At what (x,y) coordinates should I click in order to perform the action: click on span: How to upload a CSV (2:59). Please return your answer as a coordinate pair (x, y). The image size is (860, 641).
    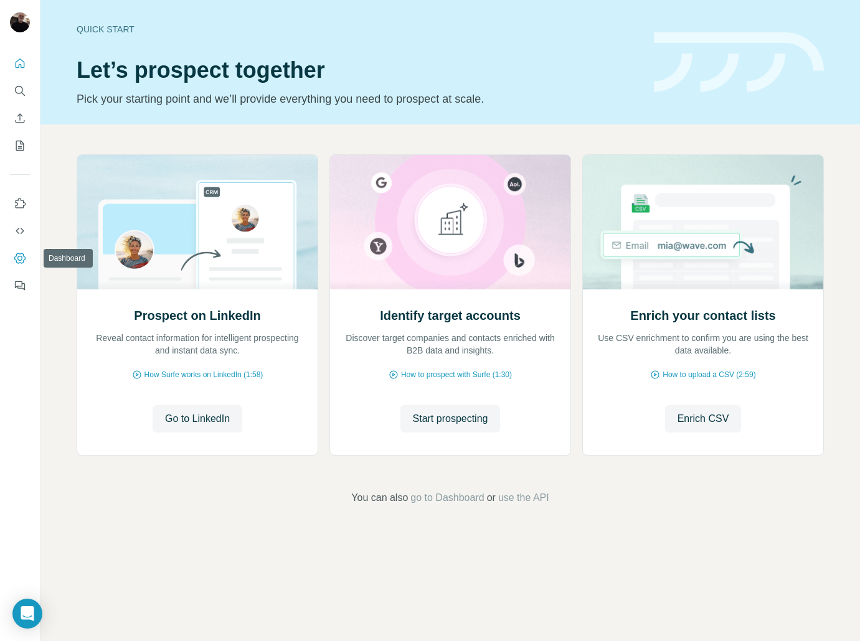
    Looking at the image, I should click on (709, 375).